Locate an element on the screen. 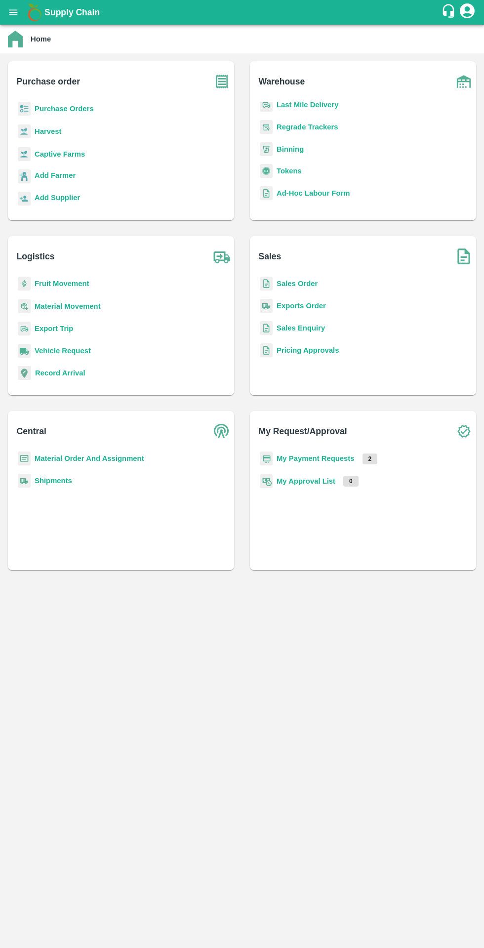  a: Binning is located at coordinates (290, 149).